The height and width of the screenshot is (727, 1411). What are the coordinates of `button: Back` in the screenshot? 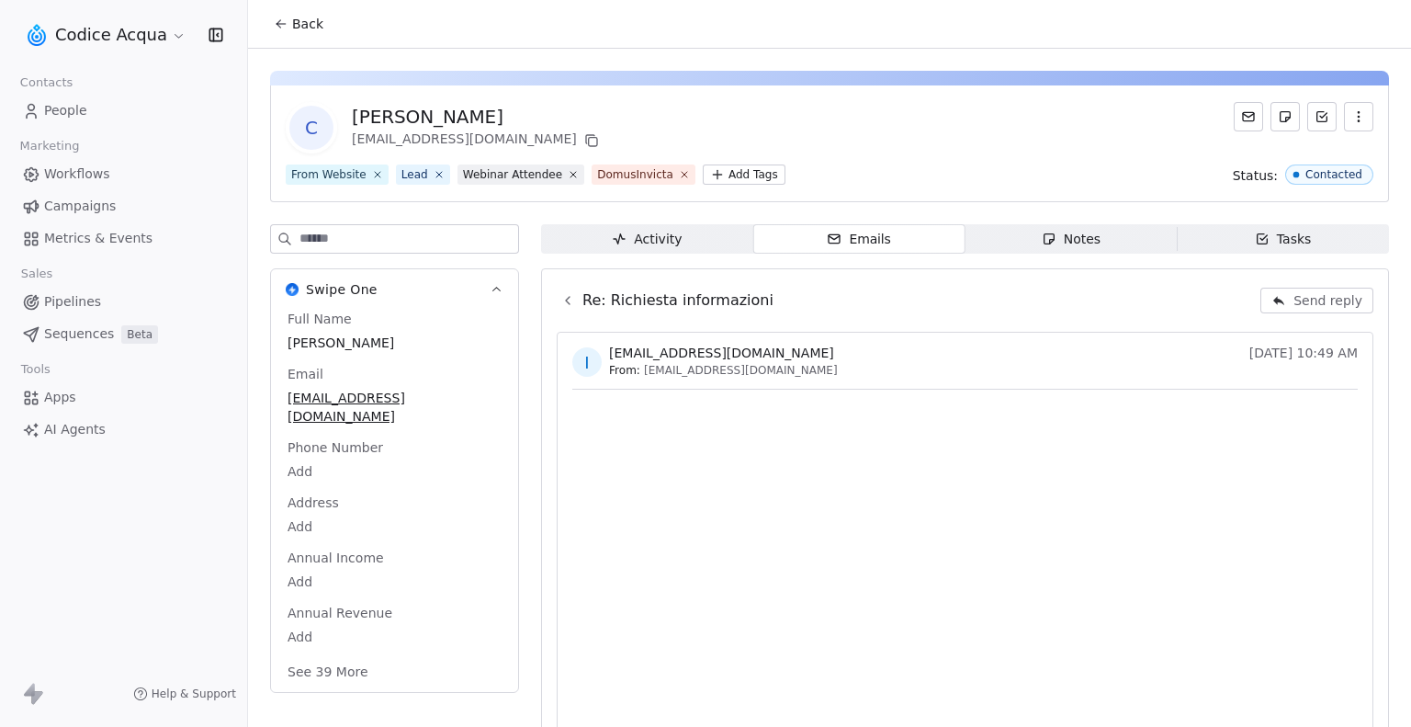 It's located at (299, 24).